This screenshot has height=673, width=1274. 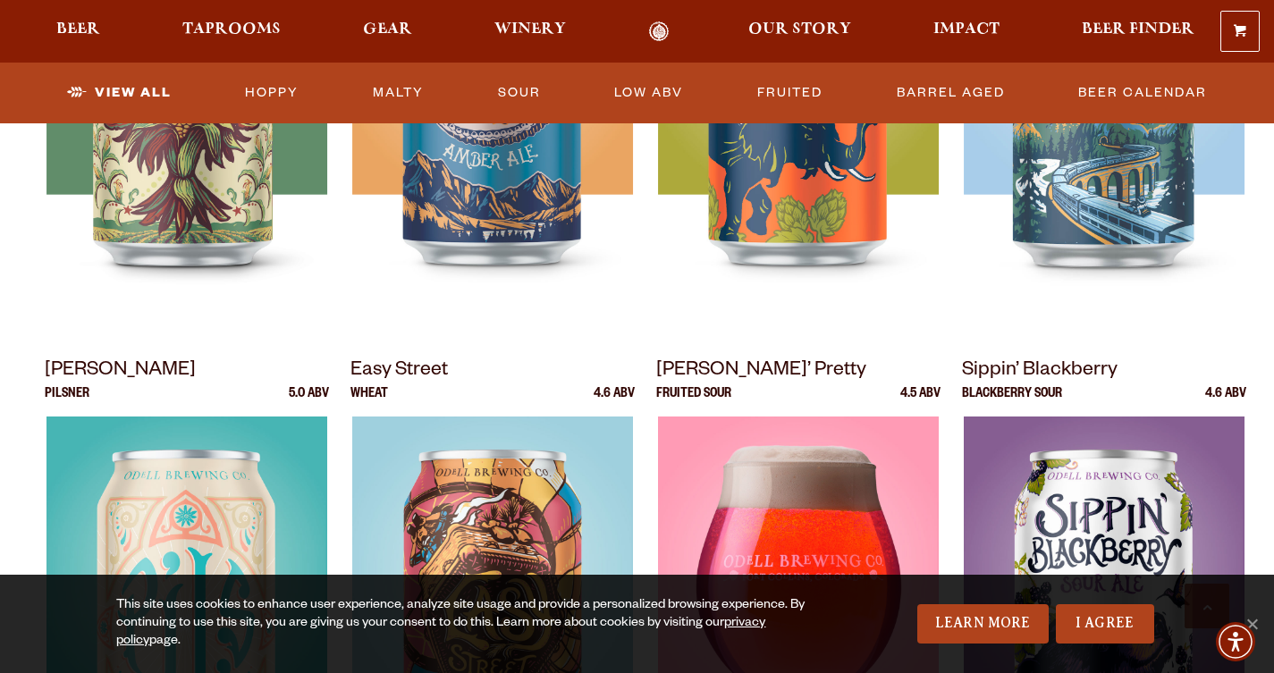 What do you see at coordinates (78, 31) in the screenshot?
I see `a: Beer` at bounding box center [78, 31].